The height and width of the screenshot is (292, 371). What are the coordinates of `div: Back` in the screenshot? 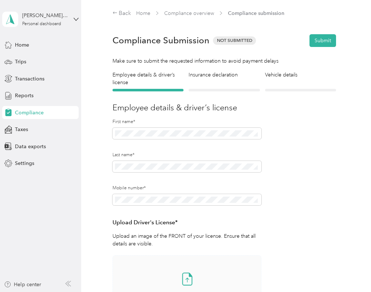 It's located at (122, 13).